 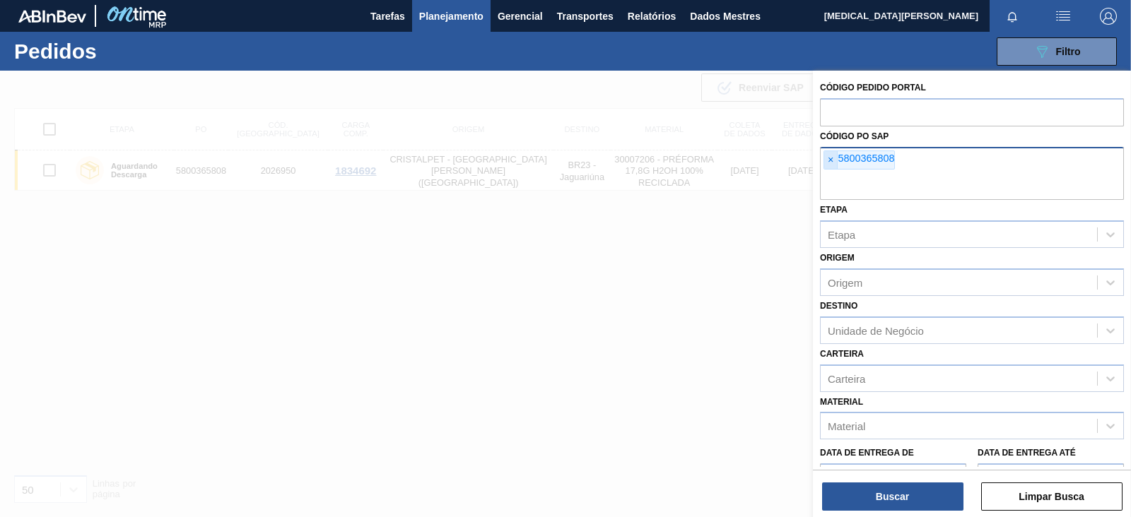 What do you see at coordinates (520, 16) in the screenshot?
I see `font: Gerencial` at bounding box center [520, 16].